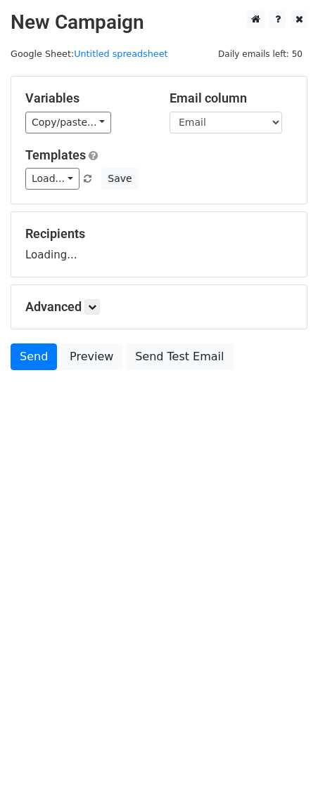  I want to click on a: Preview, so click(91, 357).